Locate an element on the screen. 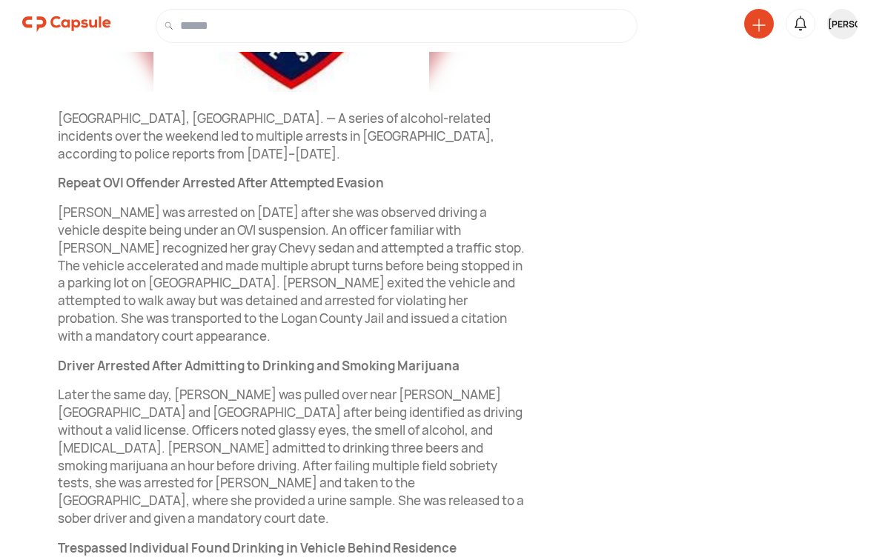  img: logo is located at coordinates (67, 24).